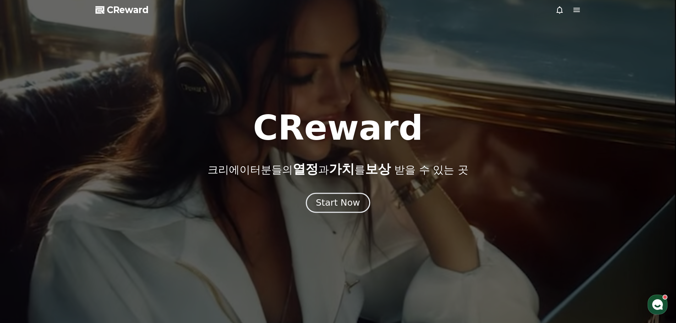 Image resolution: width=676 pixels, height=323 pixels. I want to click on div: Start Now, so click(338, 203).